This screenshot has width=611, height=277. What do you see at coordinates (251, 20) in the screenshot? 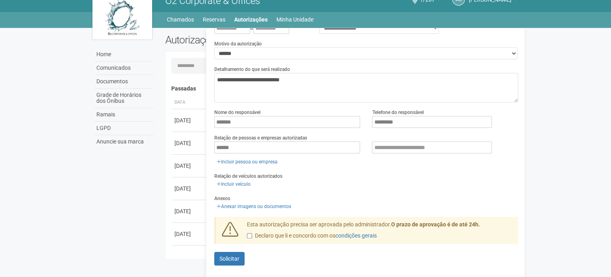
I see `a: Autorizações` at bounding box center [251, 20].